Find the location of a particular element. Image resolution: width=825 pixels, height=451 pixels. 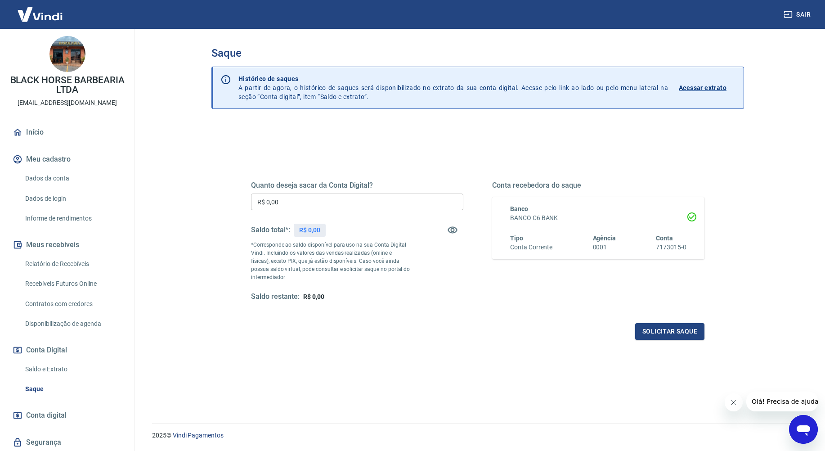

h6: 7173015-0 is located at coordinates (671, 247).